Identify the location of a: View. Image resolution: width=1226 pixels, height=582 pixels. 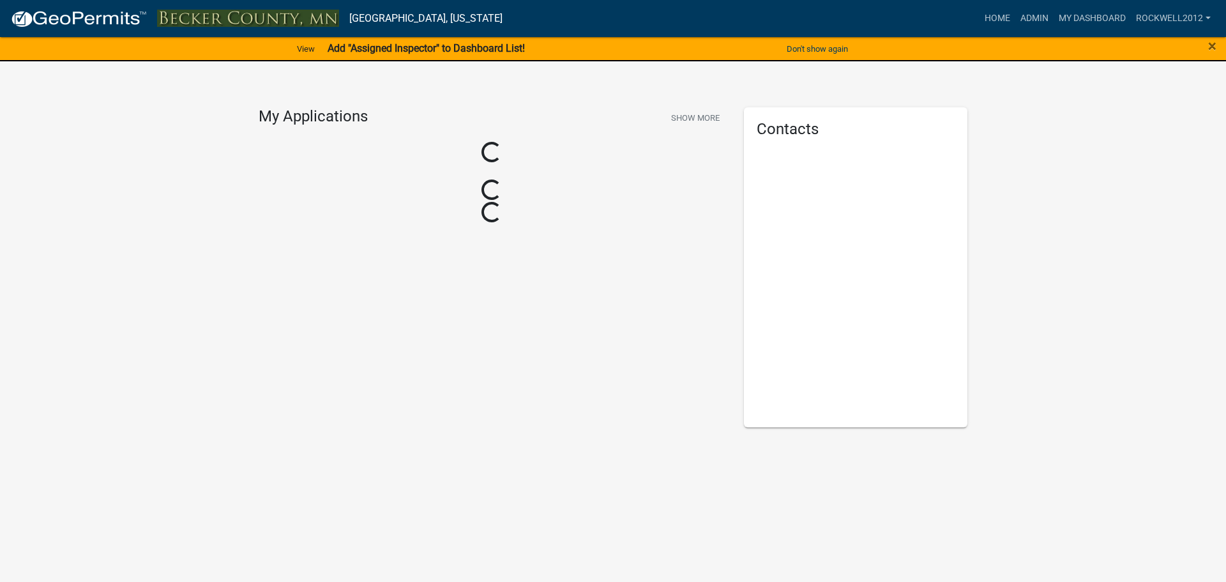
(306, 49).